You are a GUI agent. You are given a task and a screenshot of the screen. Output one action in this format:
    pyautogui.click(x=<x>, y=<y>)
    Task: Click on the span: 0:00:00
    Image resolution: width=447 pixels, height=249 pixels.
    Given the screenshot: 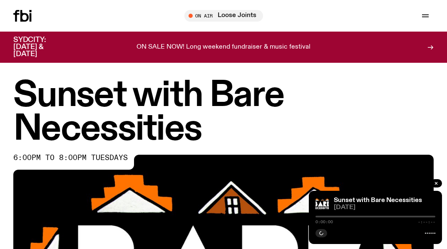 What is the action you would take?
    pyautogui.click(x=324, y=222)
    